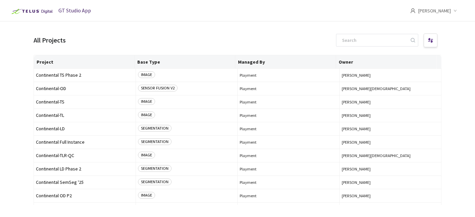 Image resolution: width=475 pixels, height=217 pixels. What do you see at coordinates (74, 10) in the screenshot?
I see `span: GT Studio App` at bounding box center [74, 10].